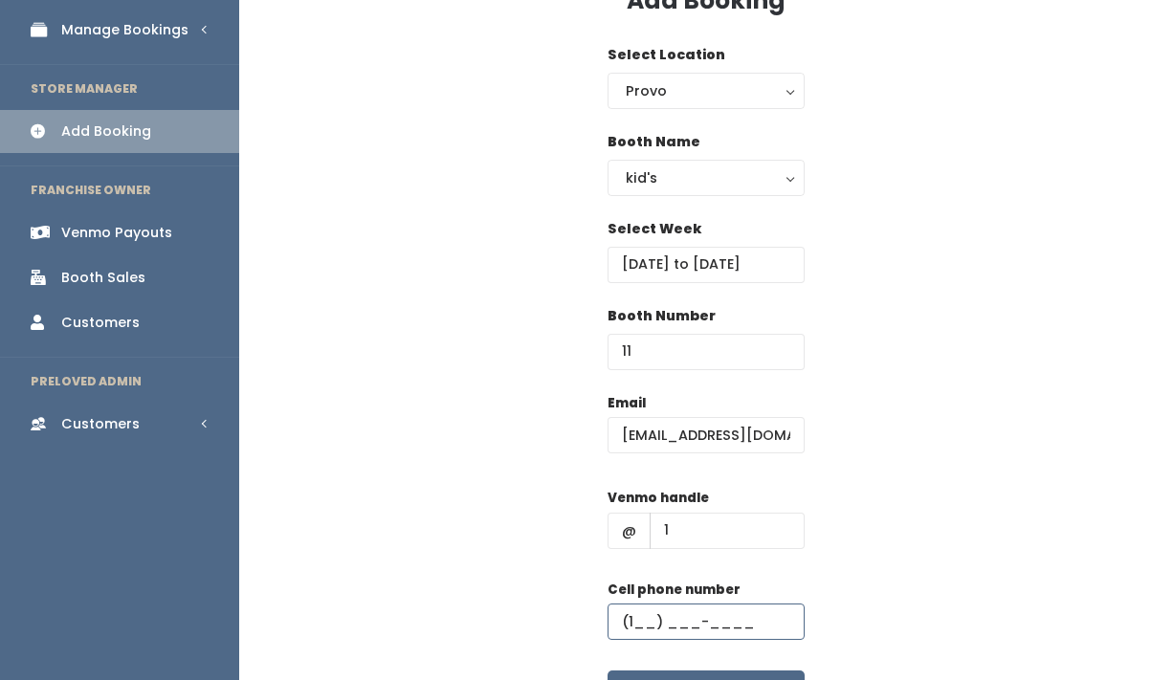 The image size is (1173, 680). What do you see at coordinates (674, 590) in the screenshot?
I see `label: Cell phone number` at bounding box center [674, 590].